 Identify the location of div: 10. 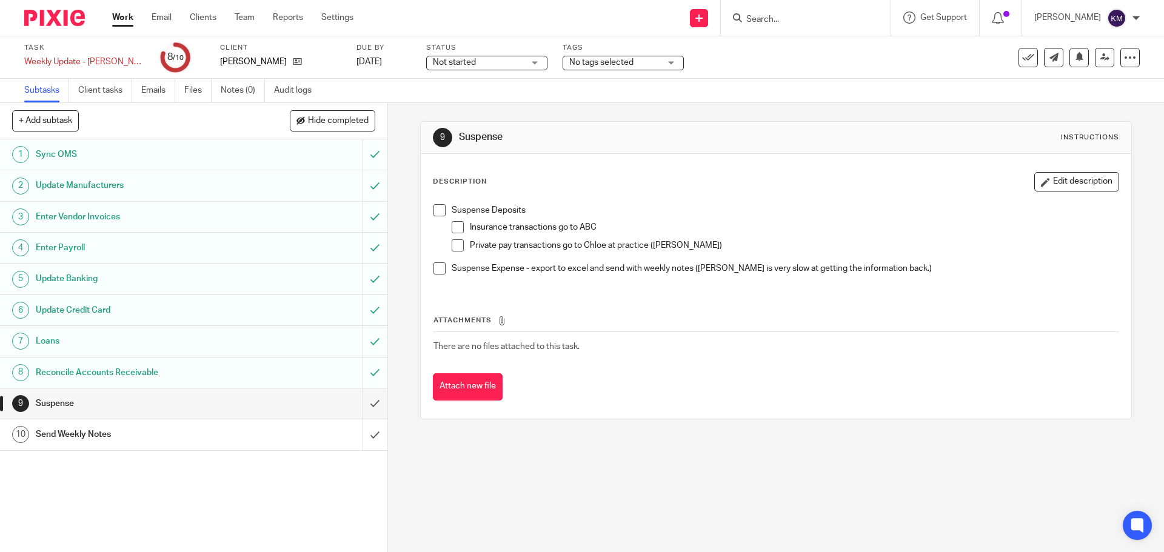
(21, 435).